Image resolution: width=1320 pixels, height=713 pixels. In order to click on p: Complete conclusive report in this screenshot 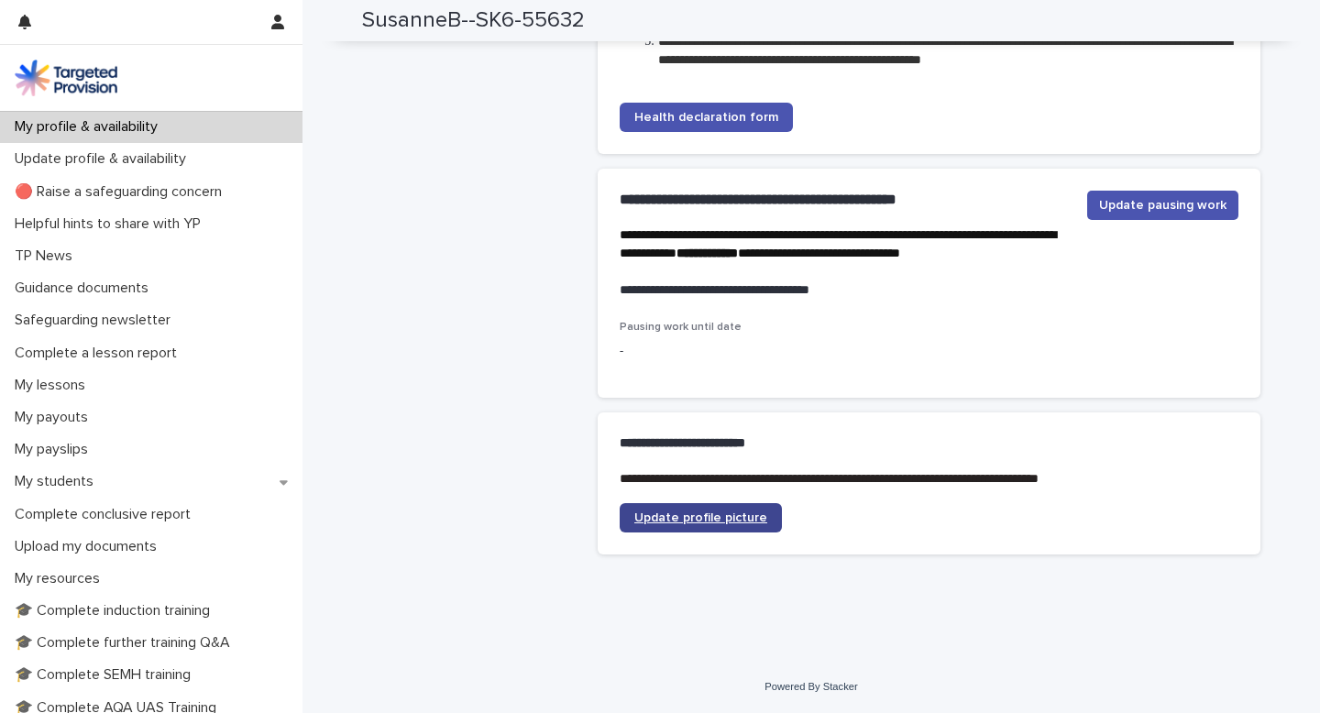, I will do `click(106, 514)`.